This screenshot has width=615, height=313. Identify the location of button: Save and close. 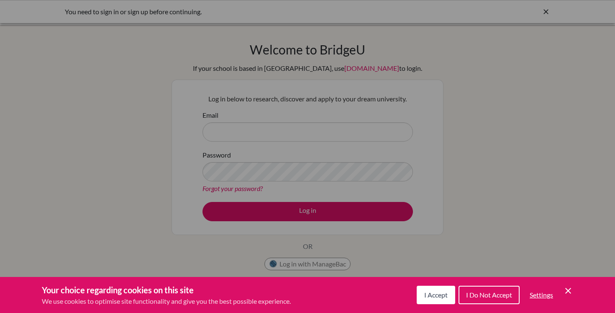
(568, 290).